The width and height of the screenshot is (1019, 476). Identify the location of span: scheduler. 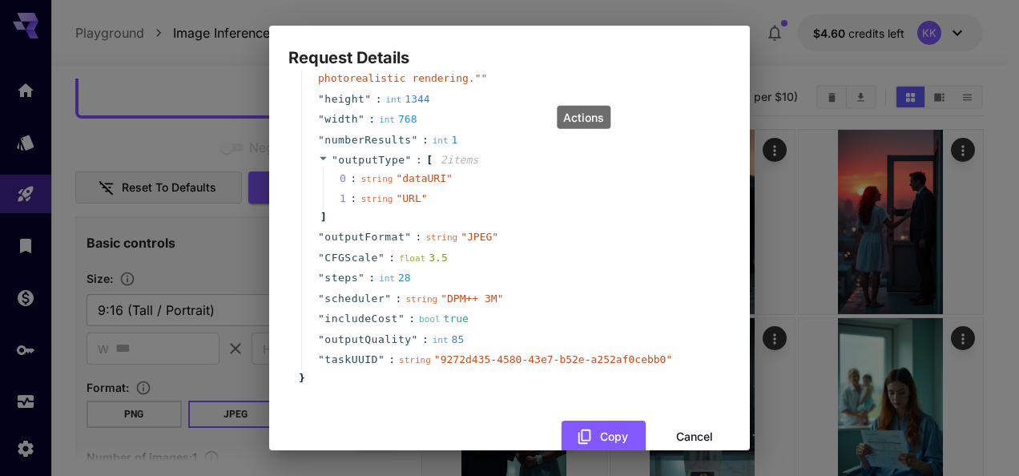
(354, 299).